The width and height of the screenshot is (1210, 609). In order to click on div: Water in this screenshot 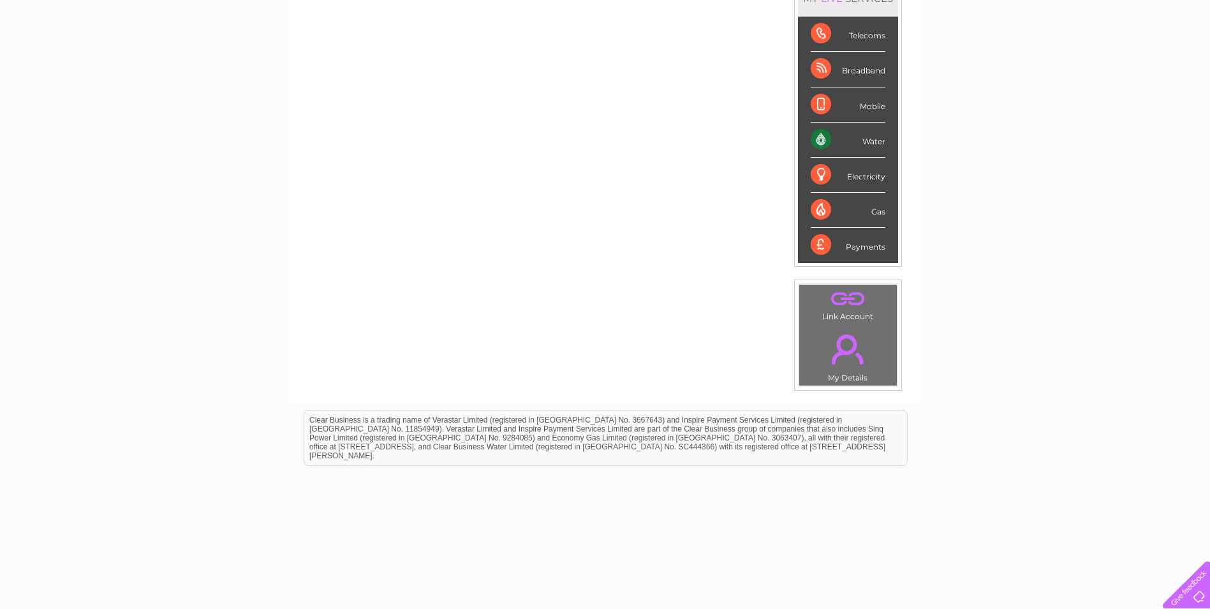, I will do `click(848, 140)`.